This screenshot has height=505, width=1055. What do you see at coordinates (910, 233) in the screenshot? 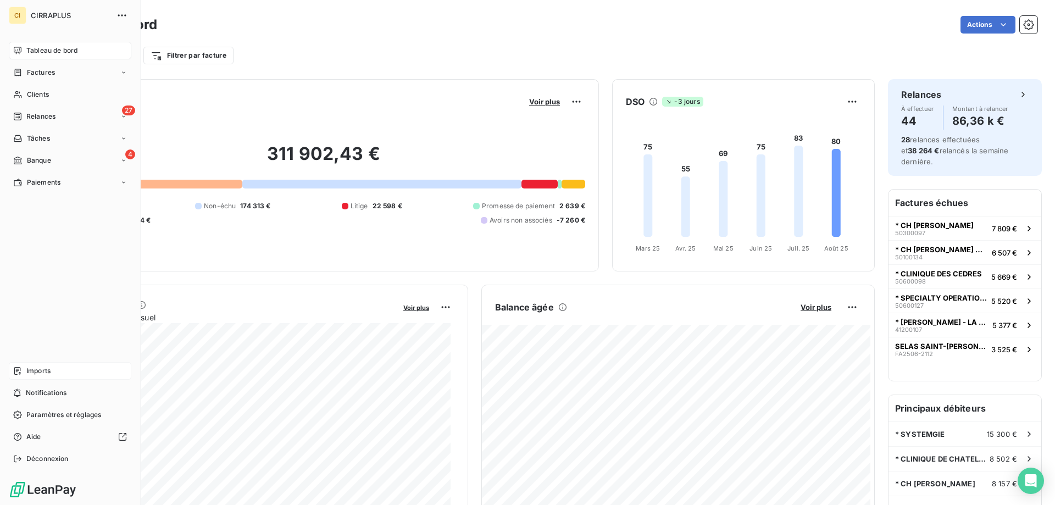
I see `span: 50300097` at bounding box center [910, 233].